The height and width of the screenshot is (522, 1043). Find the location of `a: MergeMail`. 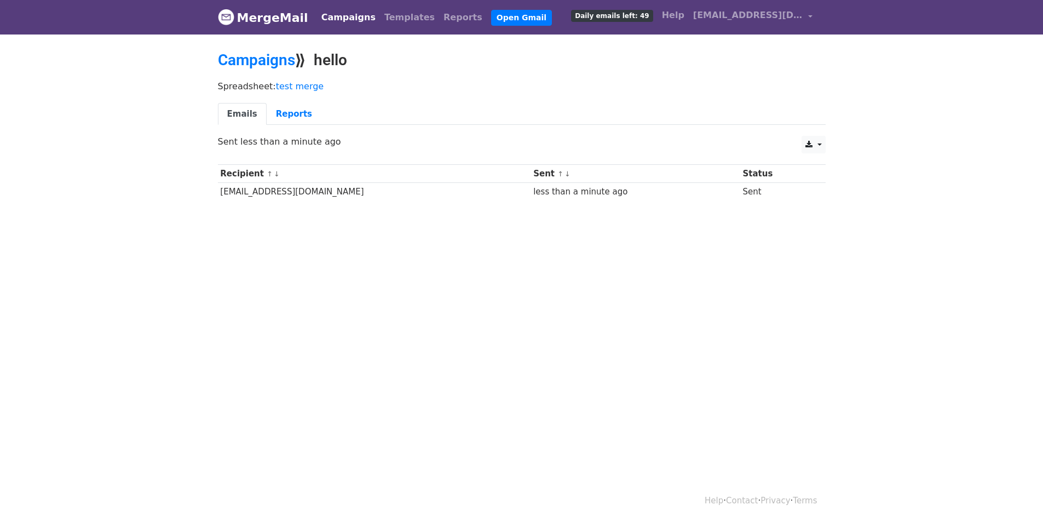

a: MergeMail is located at coordinates (263, 18).